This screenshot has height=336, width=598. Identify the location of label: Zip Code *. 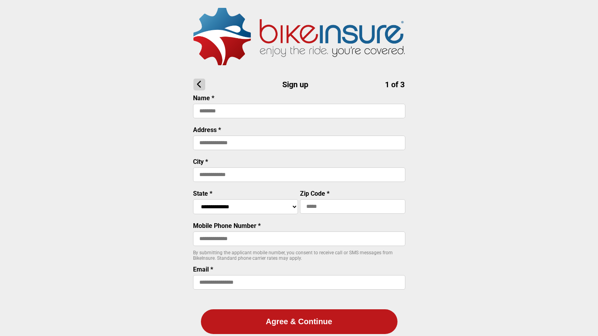
(314, 193).